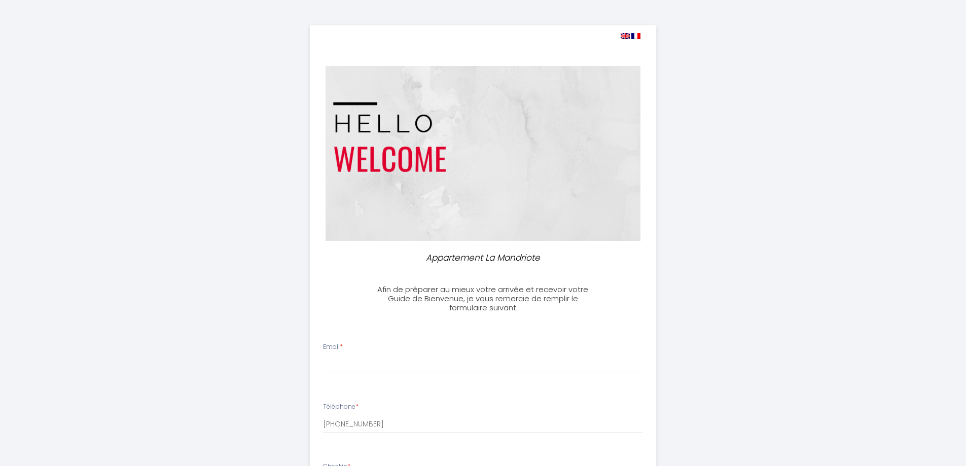 The width and height of the screenshot is (966, 466). I want to click on p: Appartement La Mandriote, so click(483, 257).